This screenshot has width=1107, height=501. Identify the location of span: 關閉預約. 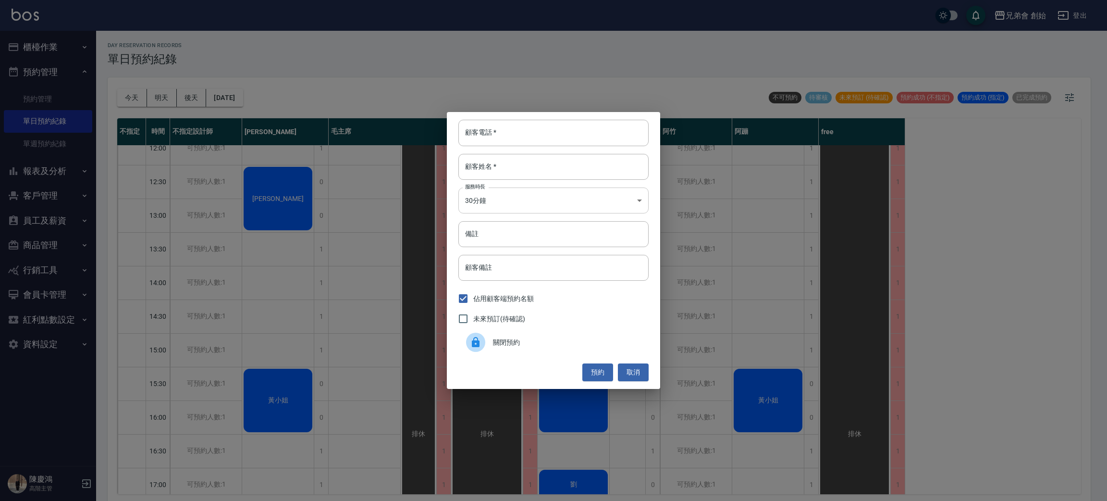
(567, 342).